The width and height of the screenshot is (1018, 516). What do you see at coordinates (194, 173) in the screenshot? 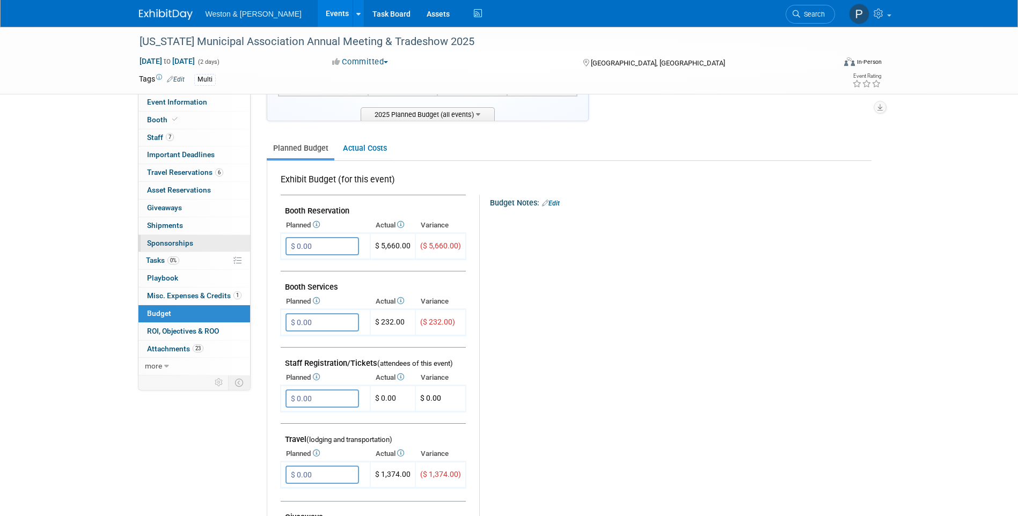
I see `a: Travel Reservations6` at bounding box center [194, 173].